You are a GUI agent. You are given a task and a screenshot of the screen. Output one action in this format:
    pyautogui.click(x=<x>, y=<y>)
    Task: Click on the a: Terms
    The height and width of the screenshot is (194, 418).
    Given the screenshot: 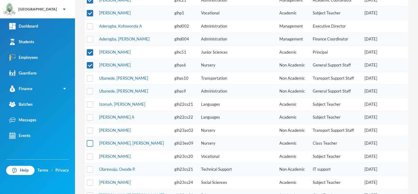 What is the action you would take?
    pyautogui.click(x=43, y=170)
    